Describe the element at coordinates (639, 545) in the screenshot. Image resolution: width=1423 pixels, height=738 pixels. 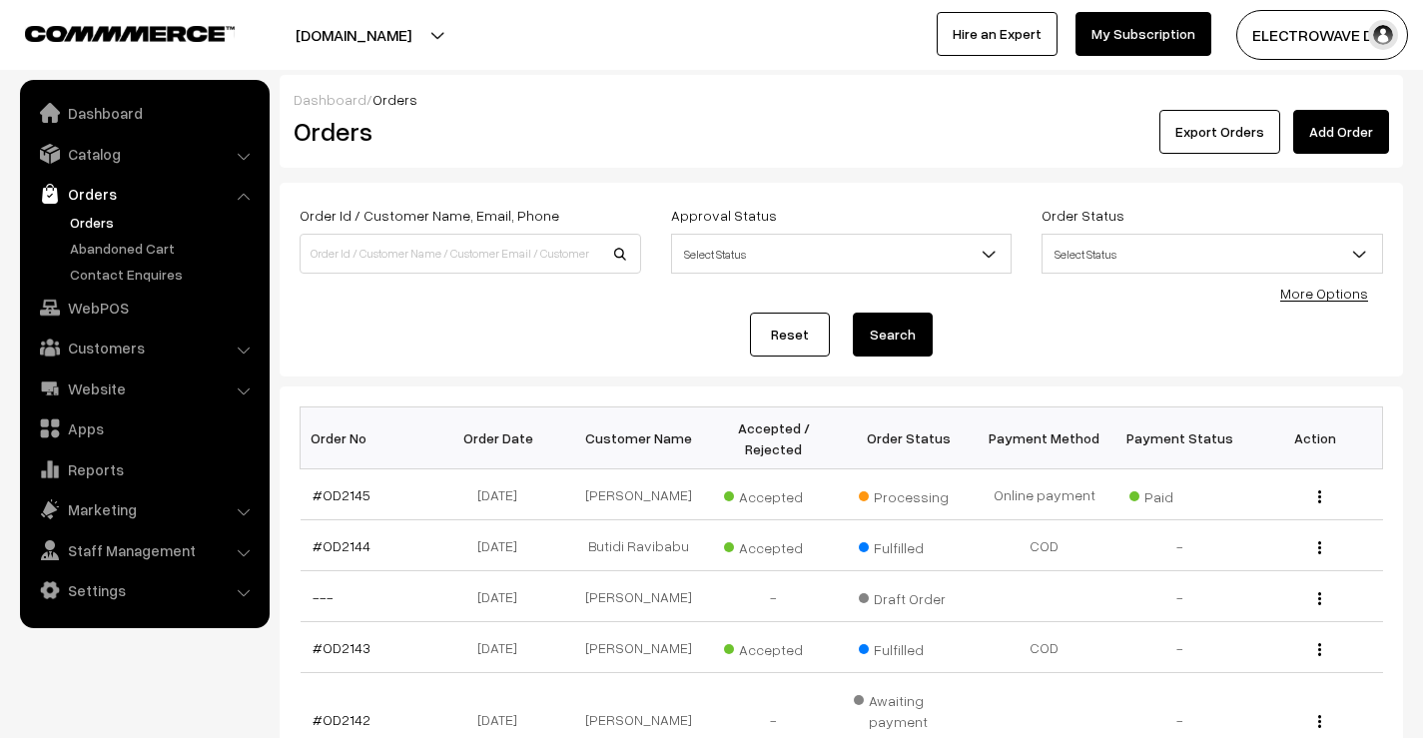
I see `td: Butidi Ravibabu` at that location.